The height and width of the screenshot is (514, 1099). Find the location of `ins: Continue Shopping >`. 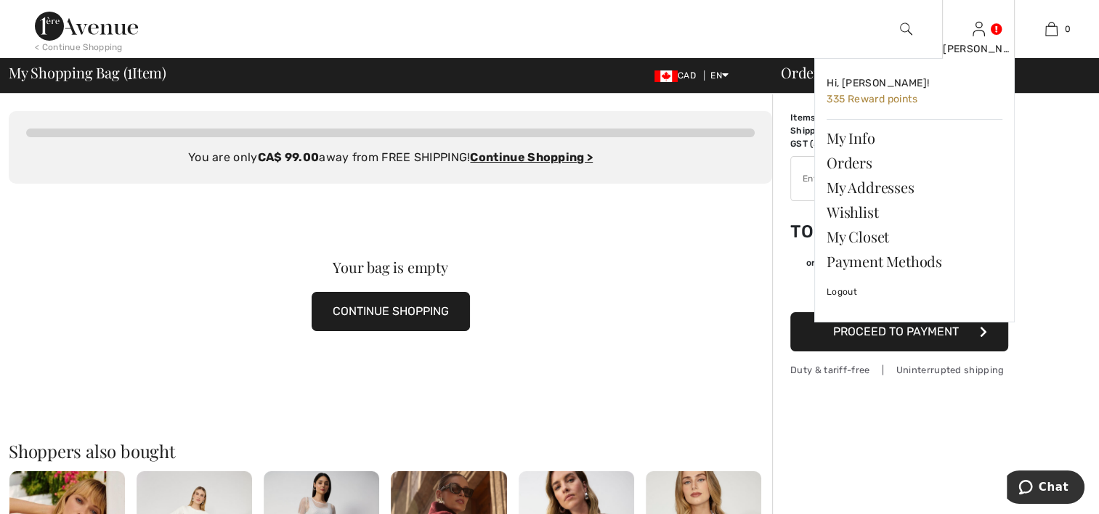

ins: Continue Shopping > is located at coordinates (531, 157).